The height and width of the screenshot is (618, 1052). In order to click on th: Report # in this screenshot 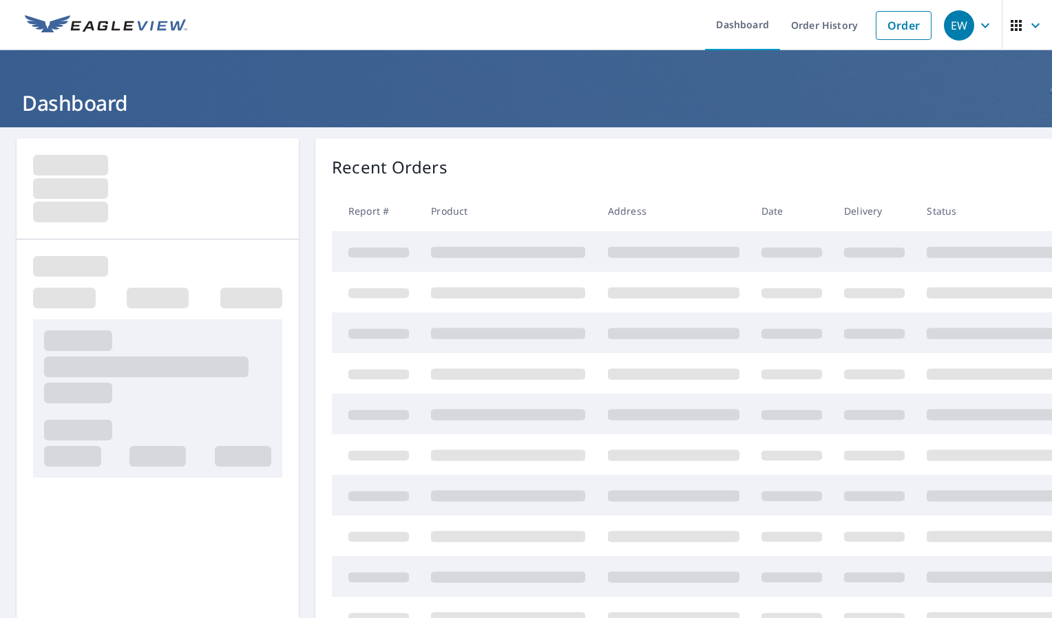, I will do `click(376, 211)`.